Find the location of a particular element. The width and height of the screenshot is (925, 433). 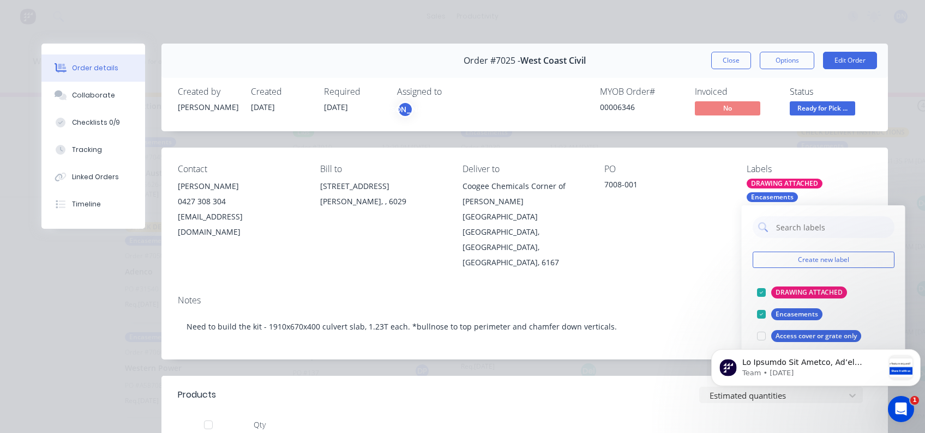

div: Status is located at coordinates (830, 92).